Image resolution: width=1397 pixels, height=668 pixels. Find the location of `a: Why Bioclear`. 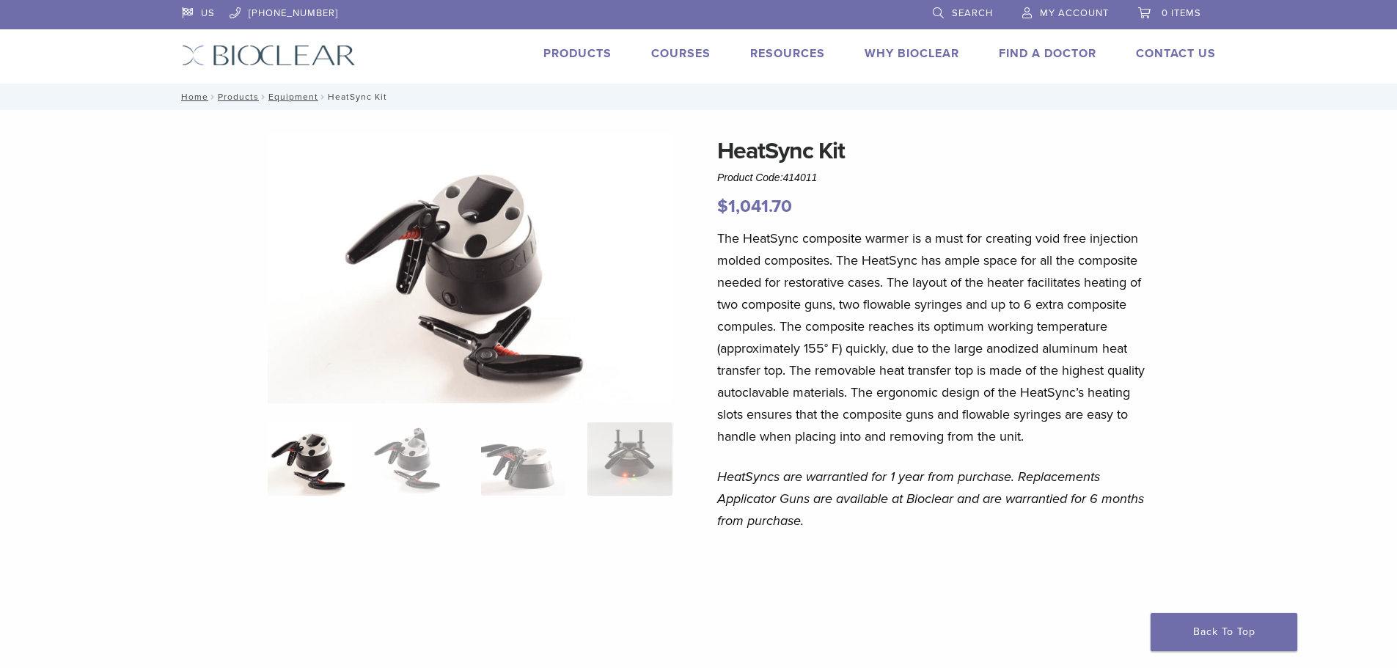

a: Why Bioclear is located at coordinates (911, 54).